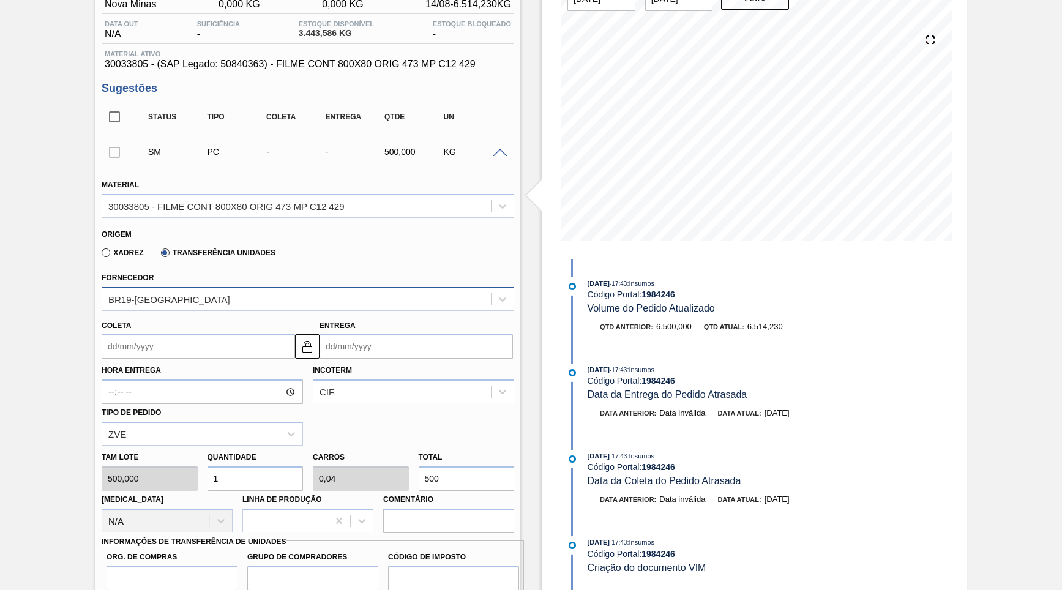 This screenshot has height=590, width=1062. I want to click on label: Xadrez, so click(122, 253).